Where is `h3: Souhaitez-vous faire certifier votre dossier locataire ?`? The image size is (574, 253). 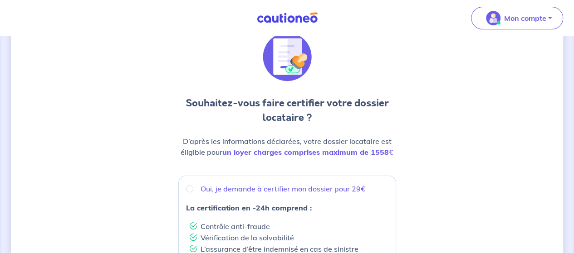 h3: Souhaitez-vous faire certifier votre dossier locataire ? is located at coordinates (287, 111).